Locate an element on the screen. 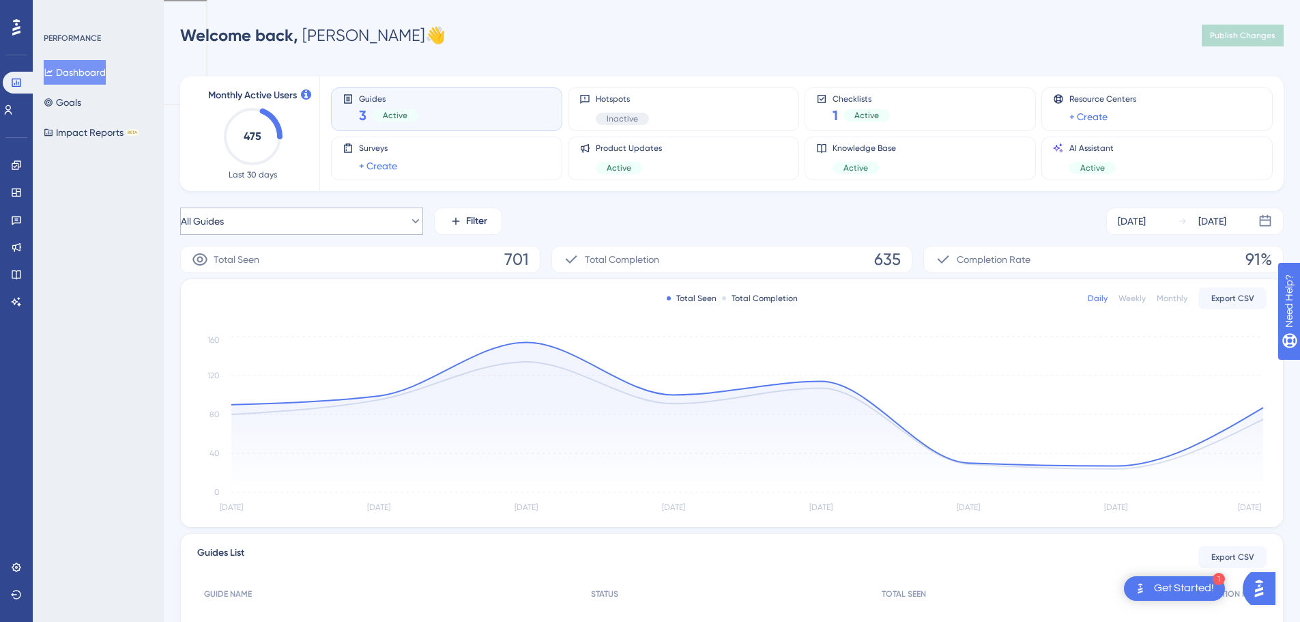  span: STATUS is located at coordinates (604, 594).